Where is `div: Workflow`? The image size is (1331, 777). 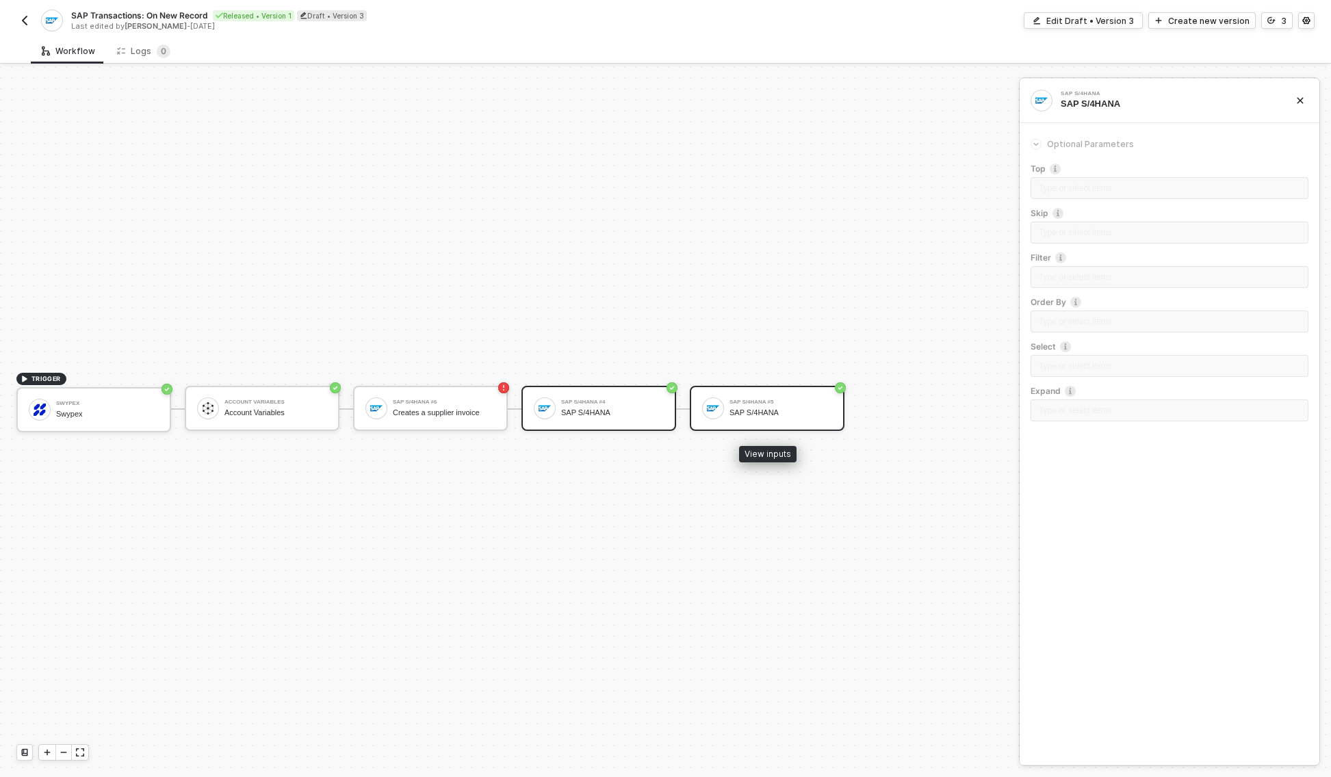 div: Workflow is located at coordinates (68, 51).